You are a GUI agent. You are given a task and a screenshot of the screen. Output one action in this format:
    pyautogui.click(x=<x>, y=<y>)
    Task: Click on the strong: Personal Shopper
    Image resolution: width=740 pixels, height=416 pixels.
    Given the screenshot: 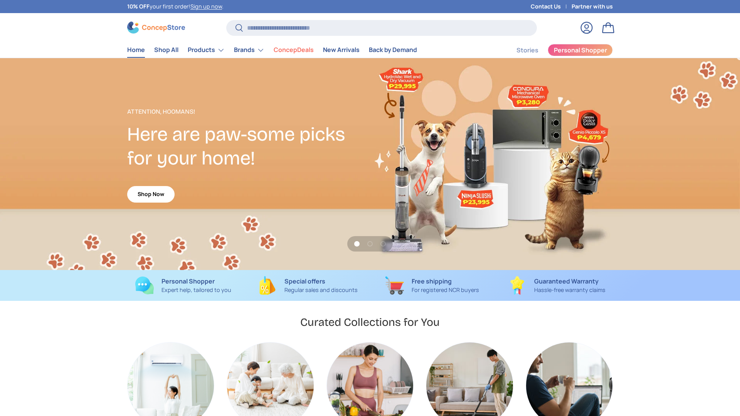 What is the action you would take?
    pyautogui.click(x=188, y=281)
    